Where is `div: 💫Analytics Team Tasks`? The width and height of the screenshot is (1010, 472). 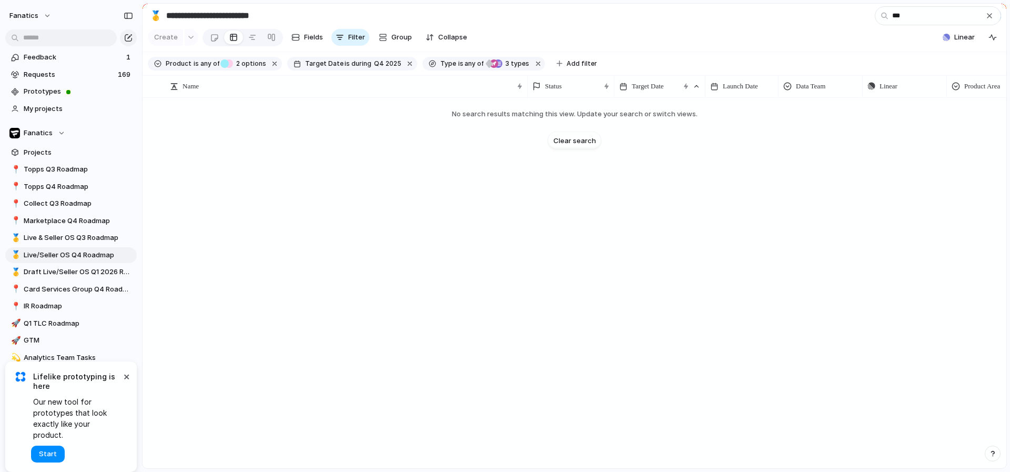 div: 💫Analytics Team Tasks is located at coordinates (71, 358).